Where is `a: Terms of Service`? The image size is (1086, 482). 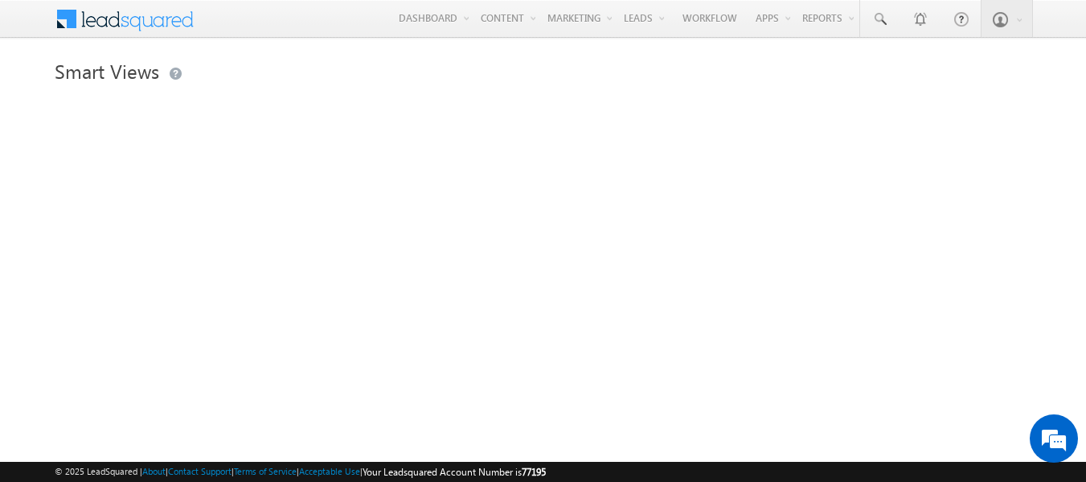
a: Terms of Service is located at coordinates (265, 470).